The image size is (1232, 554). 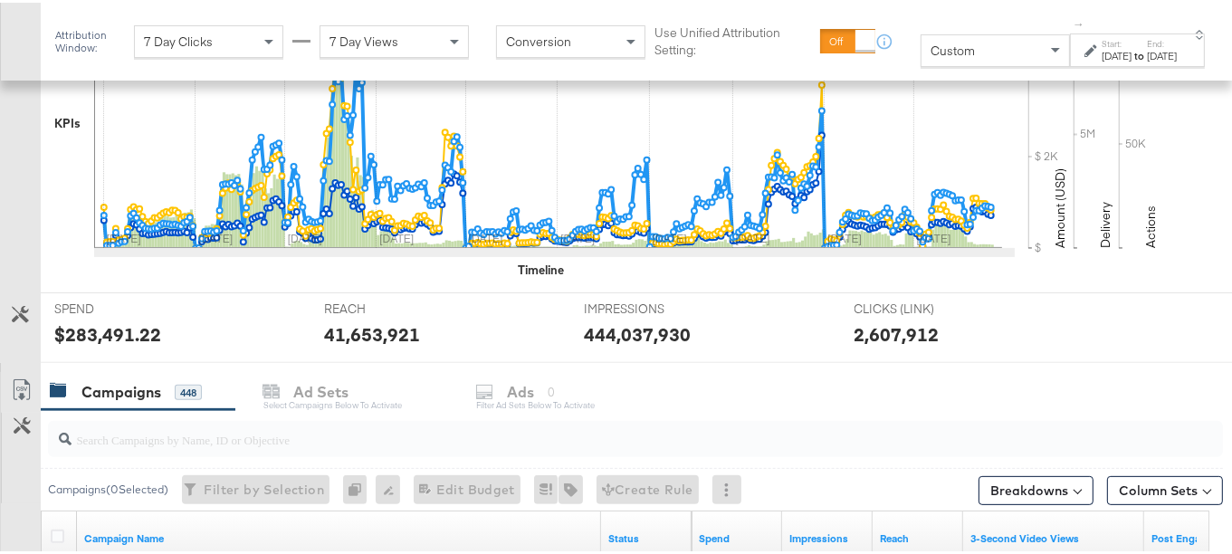 What do you see at coordinates (108, 331) in the screenshot?
I see `div: $283,491.22` at bounding box center [108, 331].